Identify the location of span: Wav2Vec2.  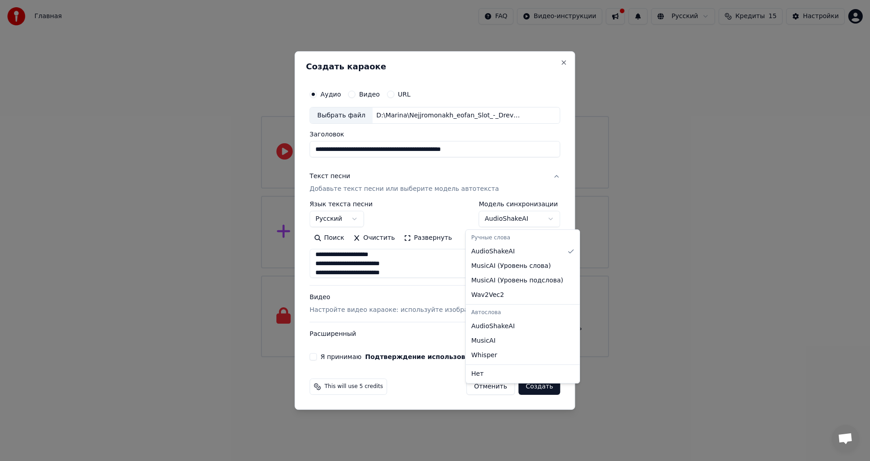
(488, 295).